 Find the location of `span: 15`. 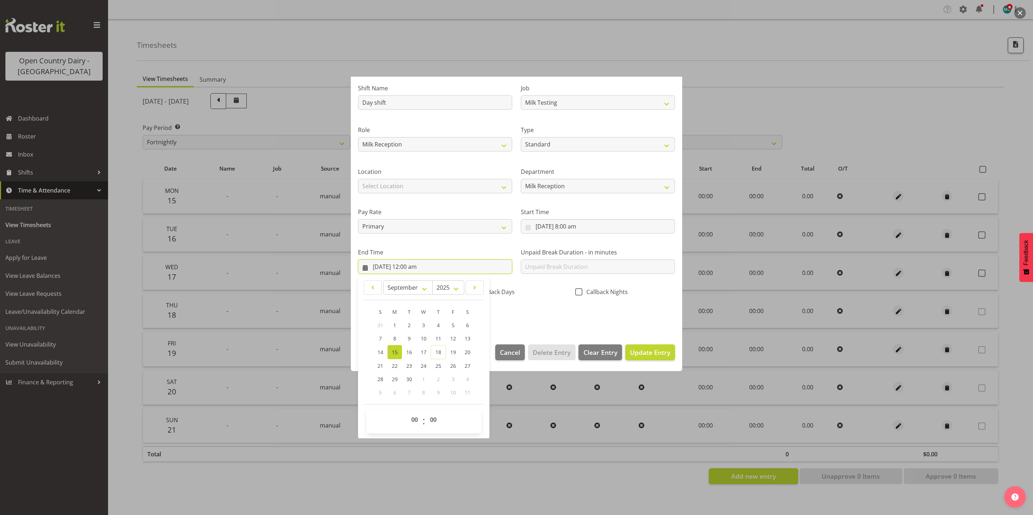

span: 15 is located at coordinates (395, 352).